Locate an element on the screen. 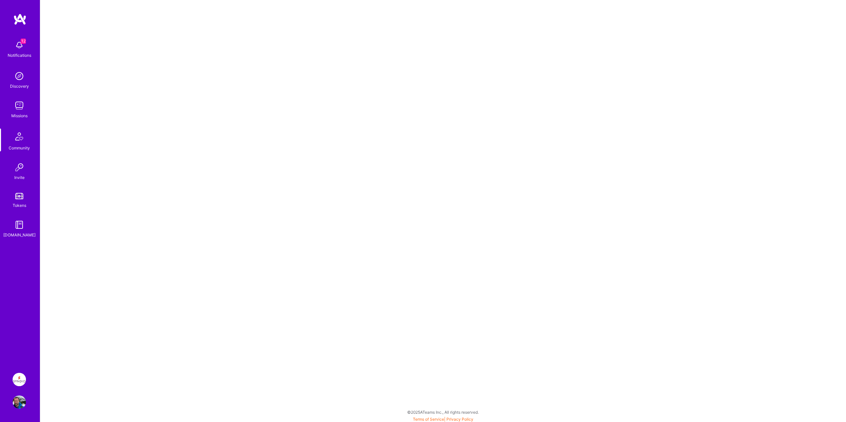  a: User Avatar is located at coordinates (19, 403).